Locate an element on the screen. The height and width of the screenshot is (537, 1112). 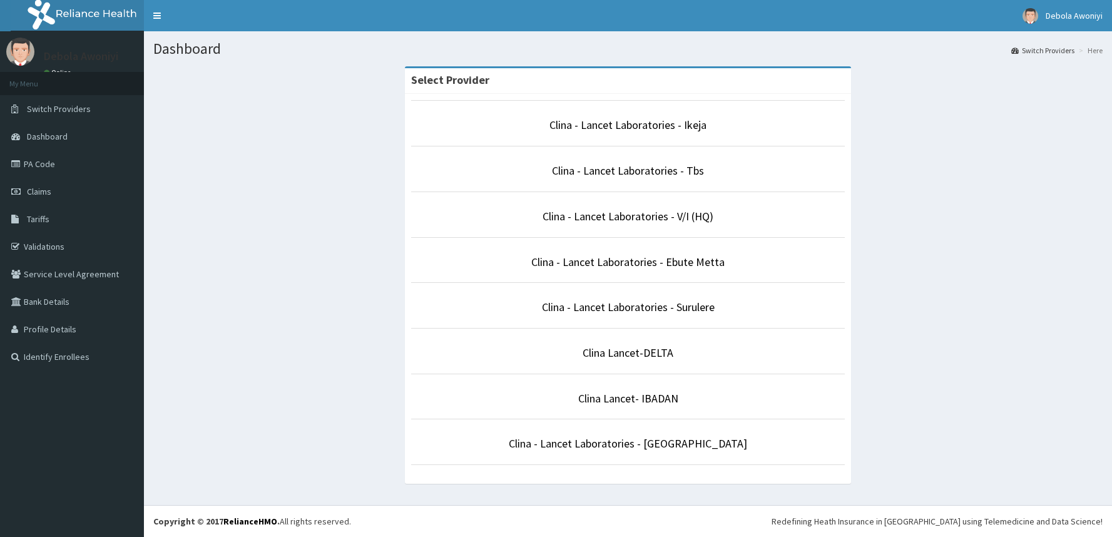
strong: Select Provider is located at coordinates (450, 79).